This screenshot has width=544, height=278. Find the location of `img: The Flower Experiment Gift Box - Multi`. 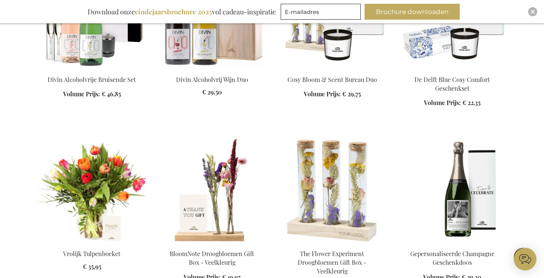

img: The Flower Experiment Gift Box - Multi is located at coordinates (332, 191).